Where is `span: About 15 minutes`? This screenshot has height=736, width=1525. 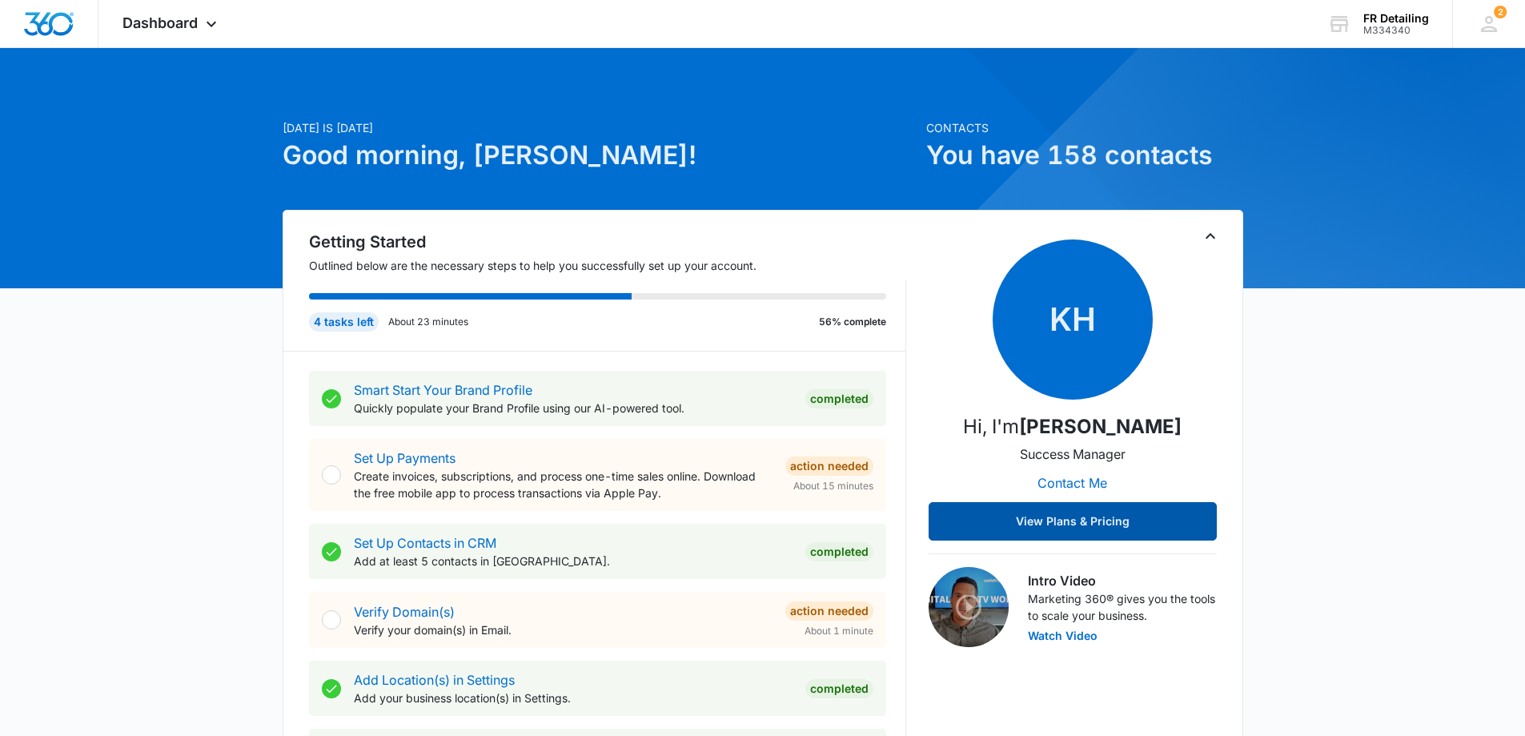 span: About 15 minutes is located at coordinates (833, 486).